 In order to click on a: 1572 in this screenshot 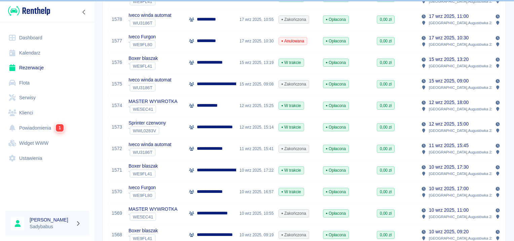, I will do `click(117, 148)`.